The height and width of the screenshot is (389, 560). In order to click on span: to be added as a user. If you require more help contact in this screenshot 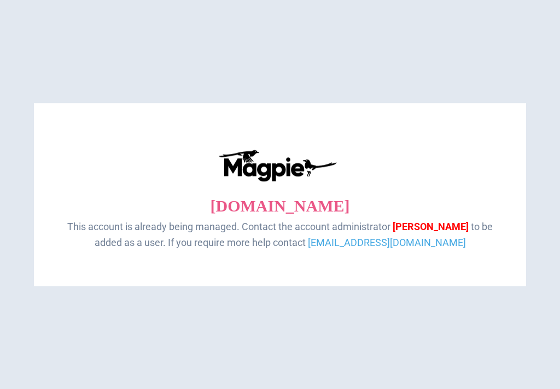, I will do `click(294, 234)`.